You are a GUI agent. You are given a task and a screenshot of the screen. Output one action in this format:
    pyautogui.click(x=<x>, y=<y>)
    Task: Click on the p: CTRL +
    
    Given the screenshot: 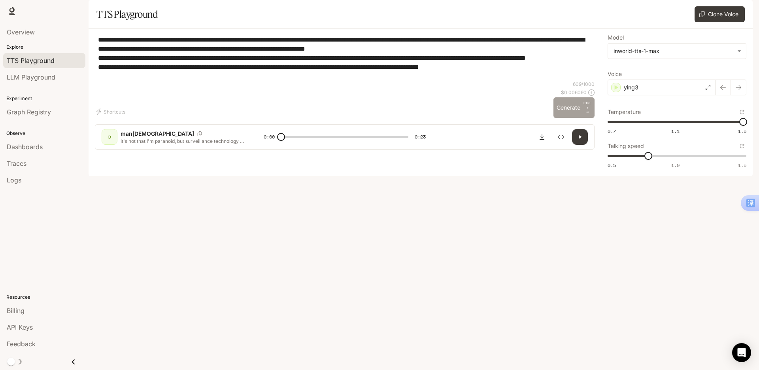 What is the action you would take?
    pyautogui.click(x=587, y=105)
    